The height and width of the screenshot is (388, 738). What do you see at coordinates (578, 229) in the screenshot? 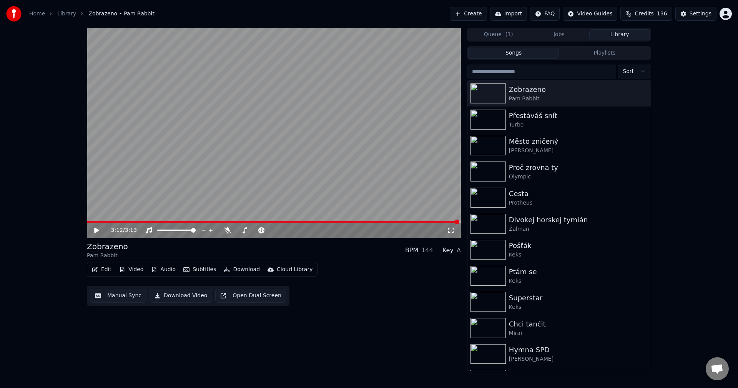
I see `div: Žalman` at bounding box center [578, 229].